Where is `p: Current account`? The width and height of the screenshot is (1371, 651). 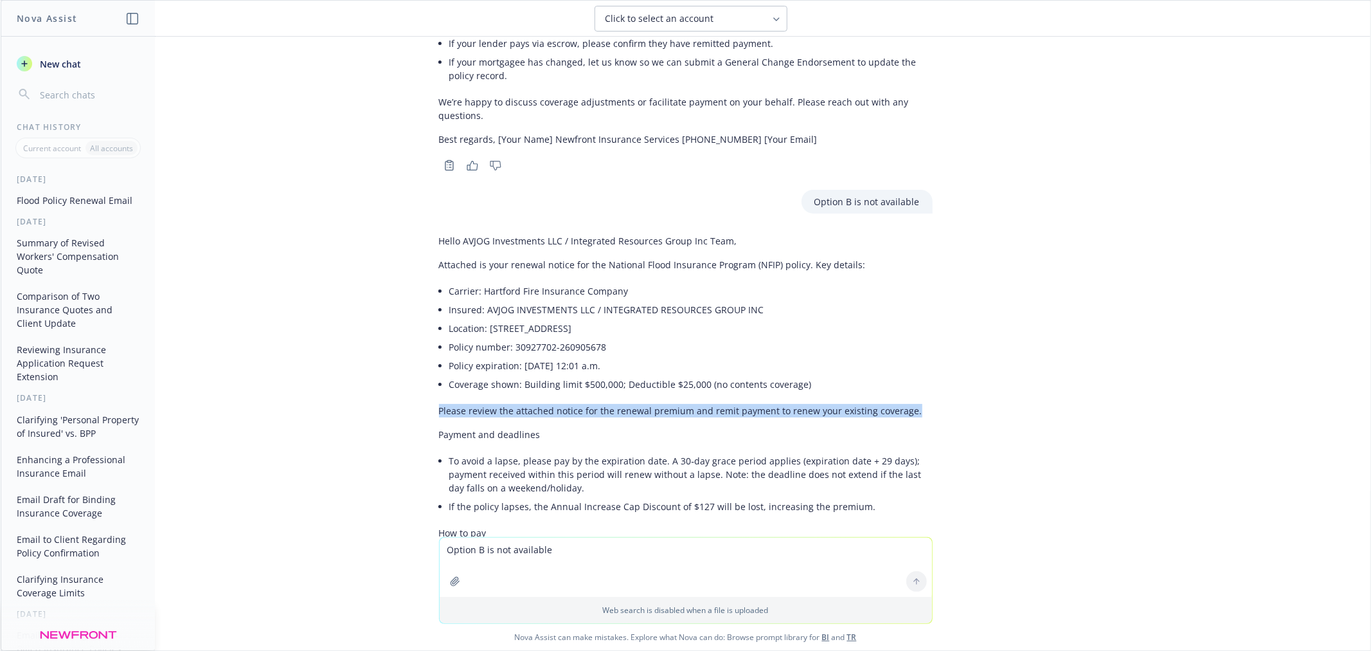 p: Current account is located at coordinates (52, 148).